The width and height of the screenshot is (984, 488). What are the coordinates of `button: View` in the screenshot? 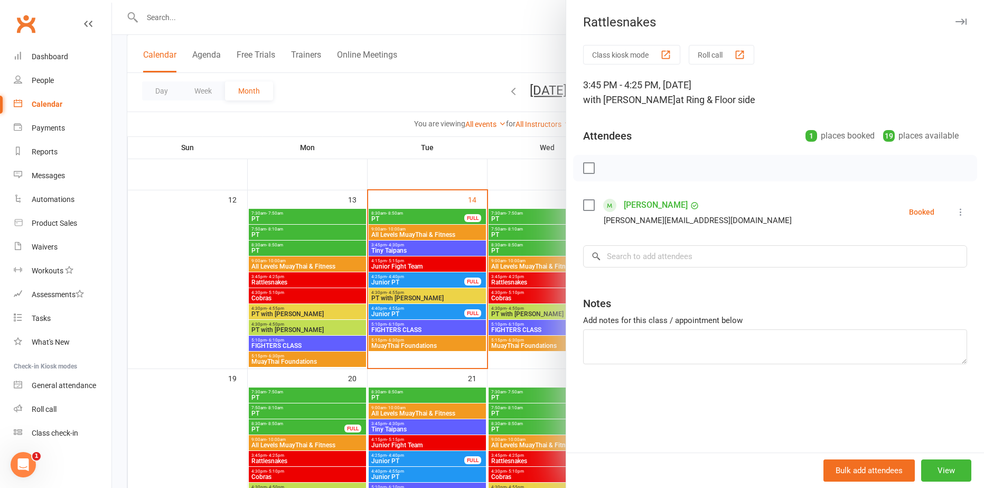 It's located at (946, 470).